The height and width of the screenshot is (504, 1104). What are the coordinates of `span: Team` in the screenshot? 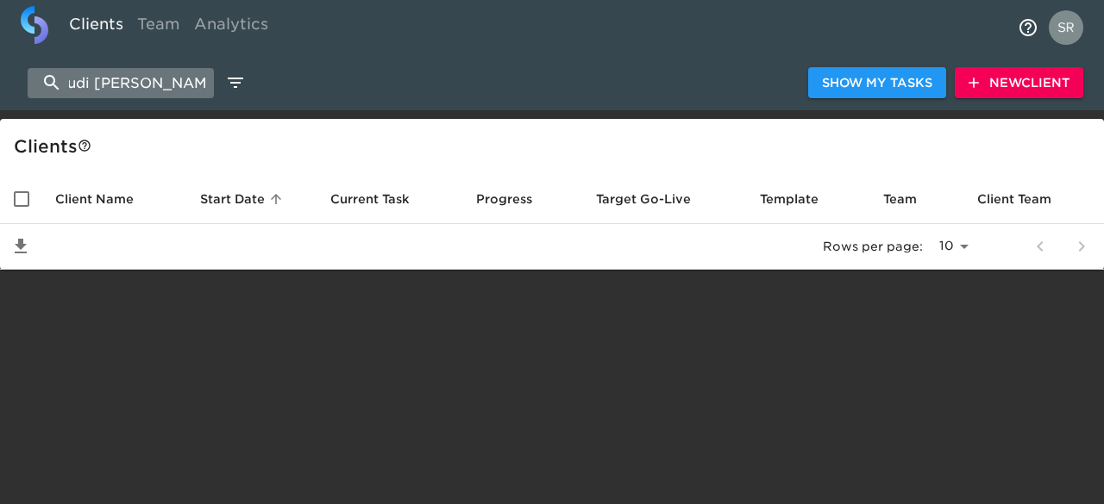 It's located at (911, 199).